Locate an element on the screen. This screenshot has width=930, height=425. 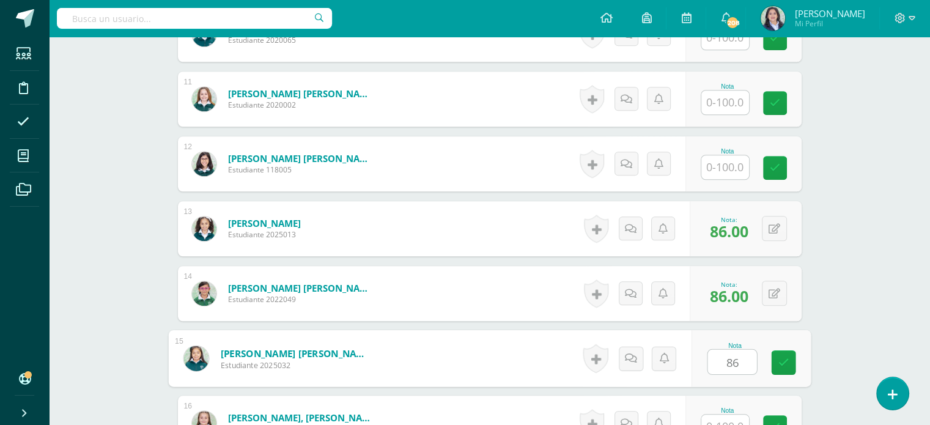
span: 208 is located at coordinates (733, 23).